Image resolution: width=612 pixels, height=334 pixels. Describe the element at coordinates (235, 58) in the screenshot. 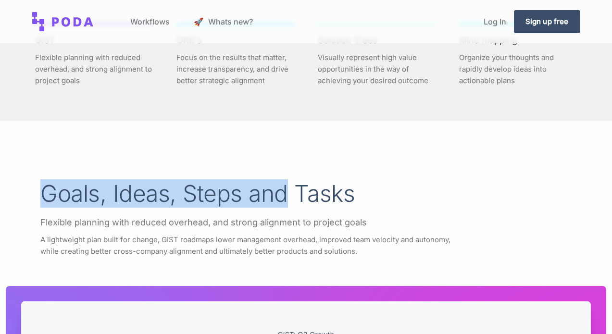

I see `a: OKR'sFocus on the results that matter, increase transparency, and drive better strategic alignment` at that location.